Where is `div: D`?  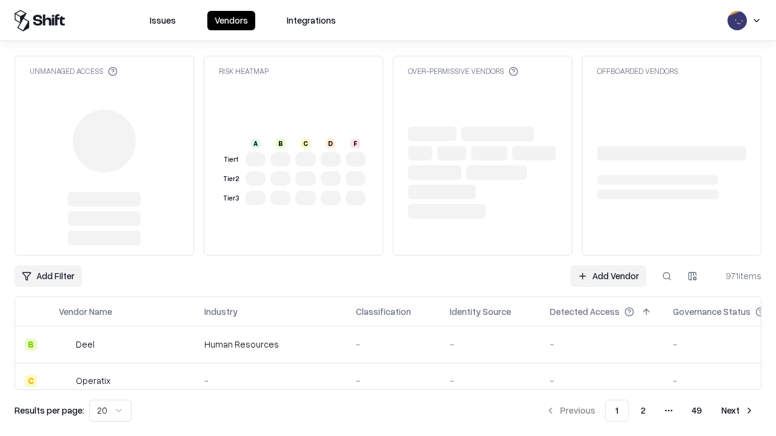
div: D is located at coordinates (330, 144).